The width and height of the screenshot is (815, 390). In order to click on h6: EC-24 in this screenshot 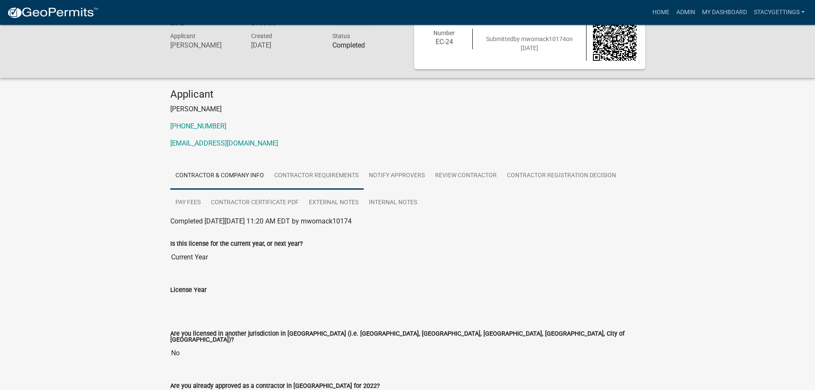, I will do `click(445, 41)`.